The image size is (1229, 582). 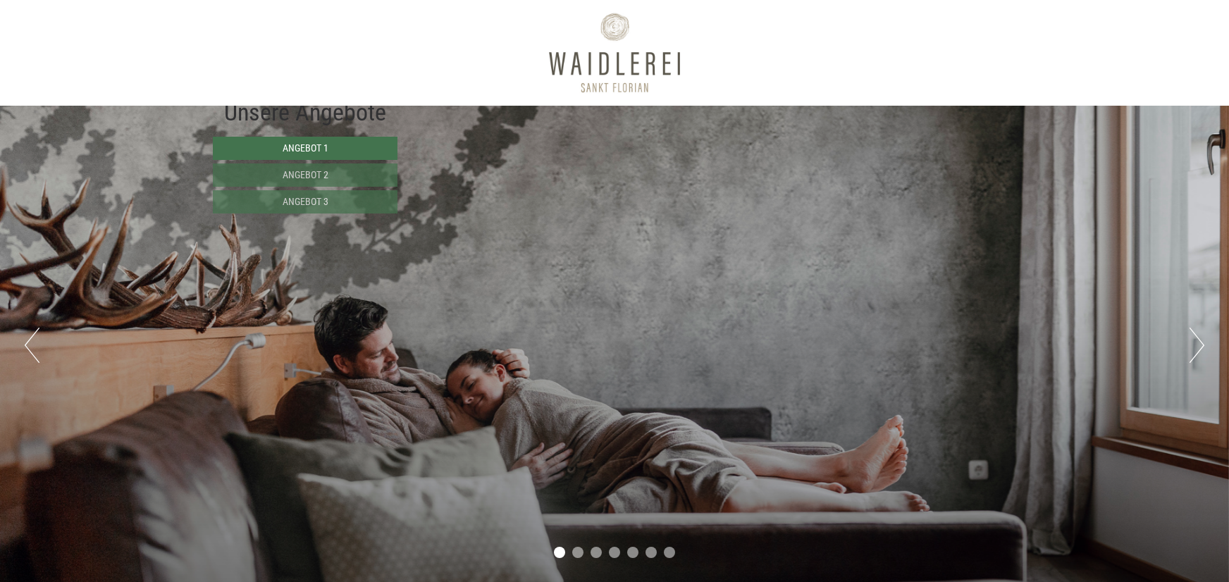 What do you see at coordinates (32, 345) in the screenshot?
I see `button: Previous` at bounding box center [32, 345].